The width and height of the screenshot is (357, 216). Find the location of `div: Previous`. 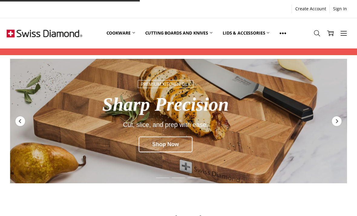

div: Previous is located at coordinates (20, 121).